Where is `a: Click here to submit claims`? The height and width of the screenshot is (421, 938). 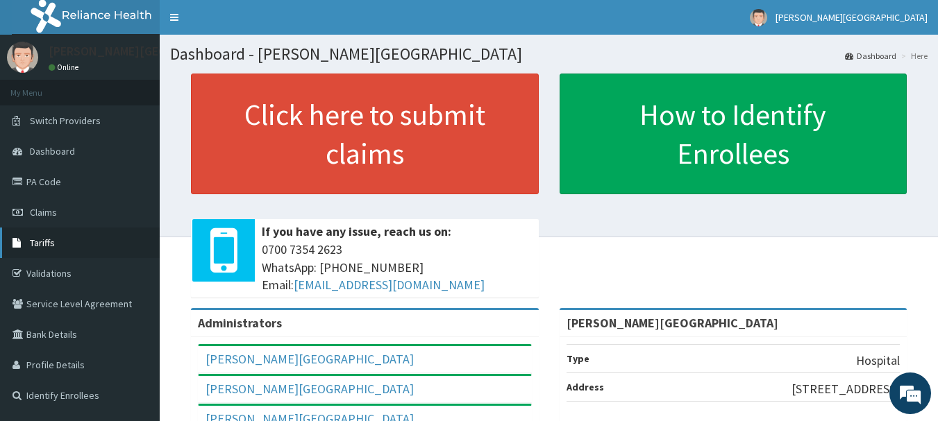 a: Click here to submit claims is located at coordinates (364, 134).